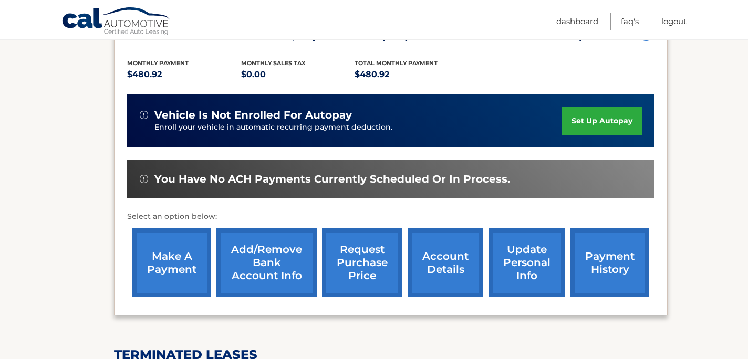 The width and height of the screenshot is (748, 359). Describe the element at coordinates (158, 63) in the screenshot. I see `span: Monthly Payment` at that location.